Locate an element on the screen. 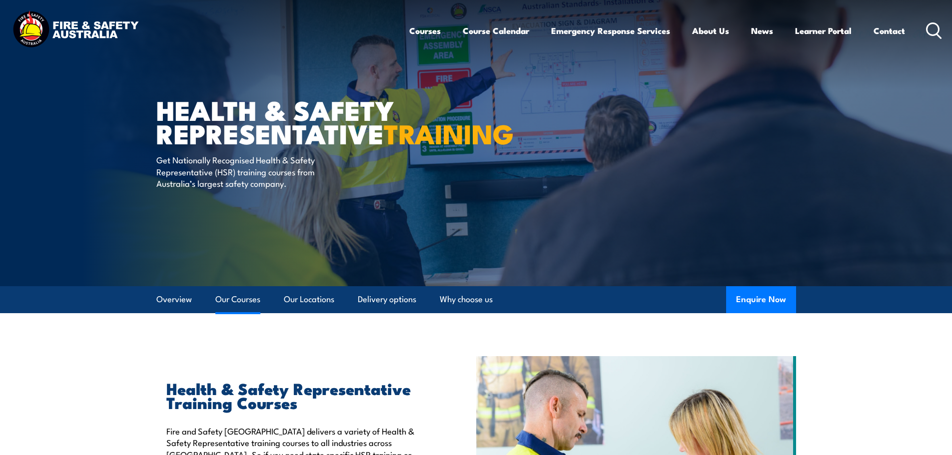  a: About Us is located at coordinates (710, 30).